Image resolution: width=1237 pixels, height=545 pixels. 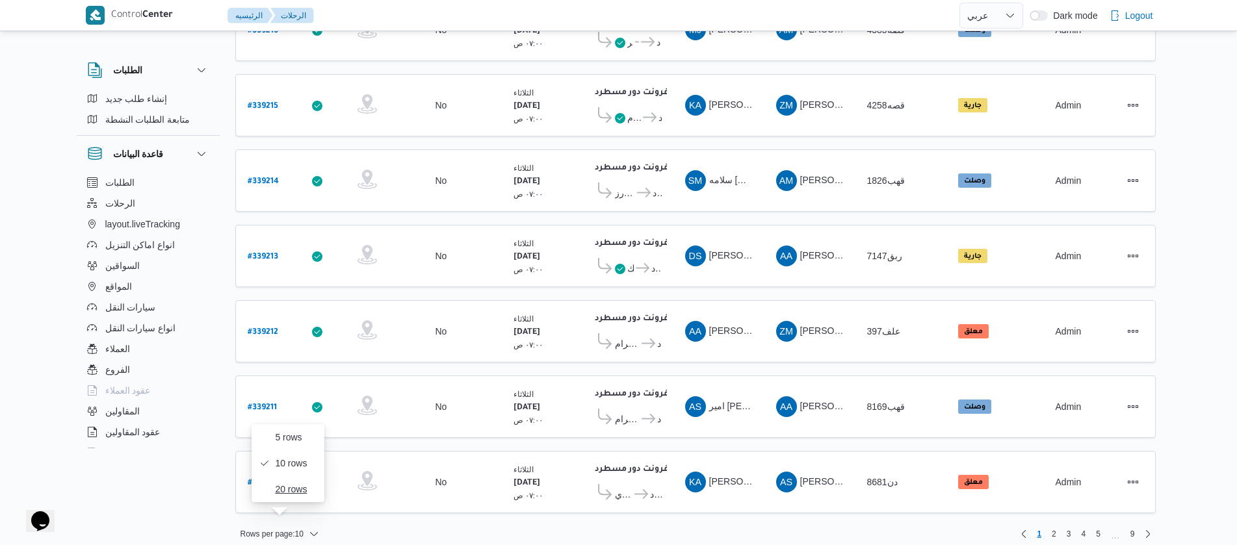 What do you see at coordinates (296, 463) in the screenshot?
I see `span: 10 rows` at bounding box center [296, 463].